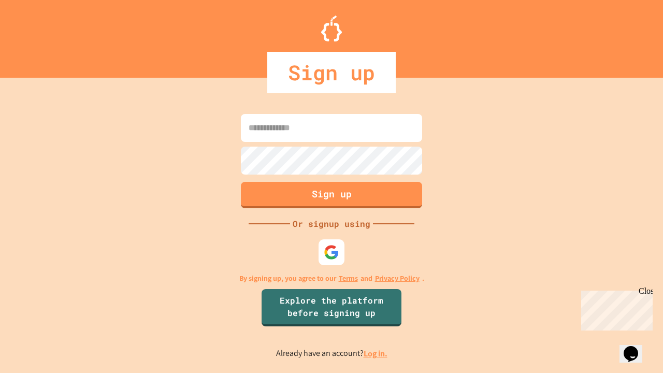  Describe the element at coordinates (332, 308) in the screenshot. I see `a: Explore the platform before signing up` at that location.